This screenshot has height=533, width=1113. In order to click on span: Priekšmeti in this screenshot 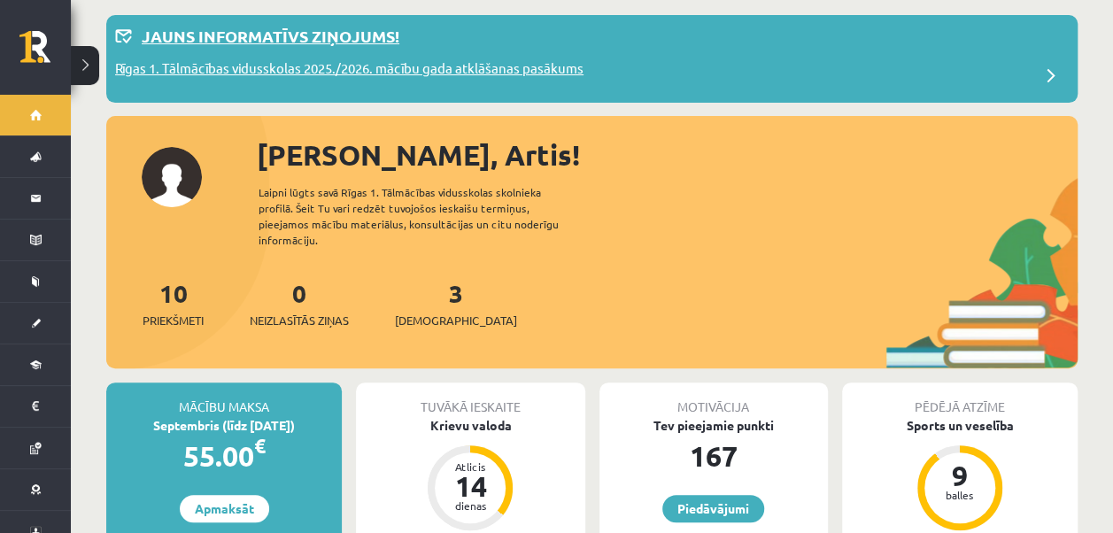, I will do `click(173, 321)`.